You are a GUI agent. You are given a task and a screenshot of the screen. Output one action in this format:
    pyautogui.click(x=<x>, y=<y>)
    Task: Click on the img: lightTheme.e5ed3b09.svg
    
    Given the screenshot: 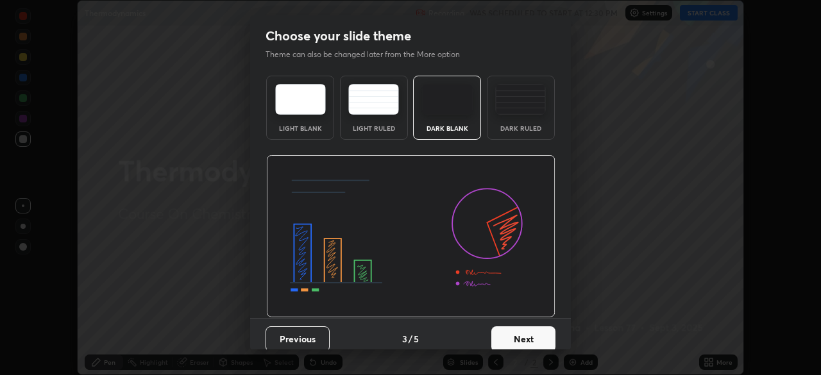 What is the action you would take?
    pyautogui.click(x=300, y=99)
    